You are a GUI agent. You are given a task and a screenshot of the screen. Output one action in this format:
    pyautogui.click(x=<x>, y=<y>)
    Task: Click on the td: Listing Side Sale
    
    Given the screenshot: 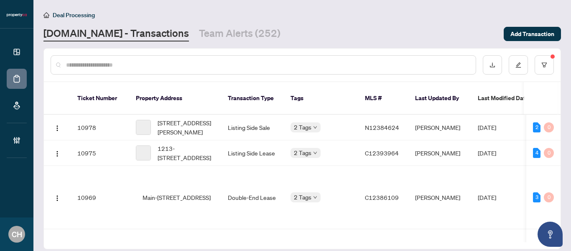 What is the action you would take?
    pyautogui.click(x=253, y=127)
    